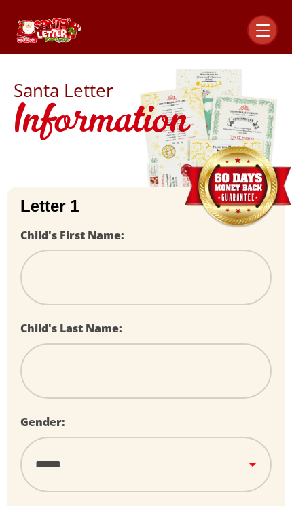 This screenshot has height=506, width=292. I want to click on img: Santa Letter Logo, so click(48, 31).